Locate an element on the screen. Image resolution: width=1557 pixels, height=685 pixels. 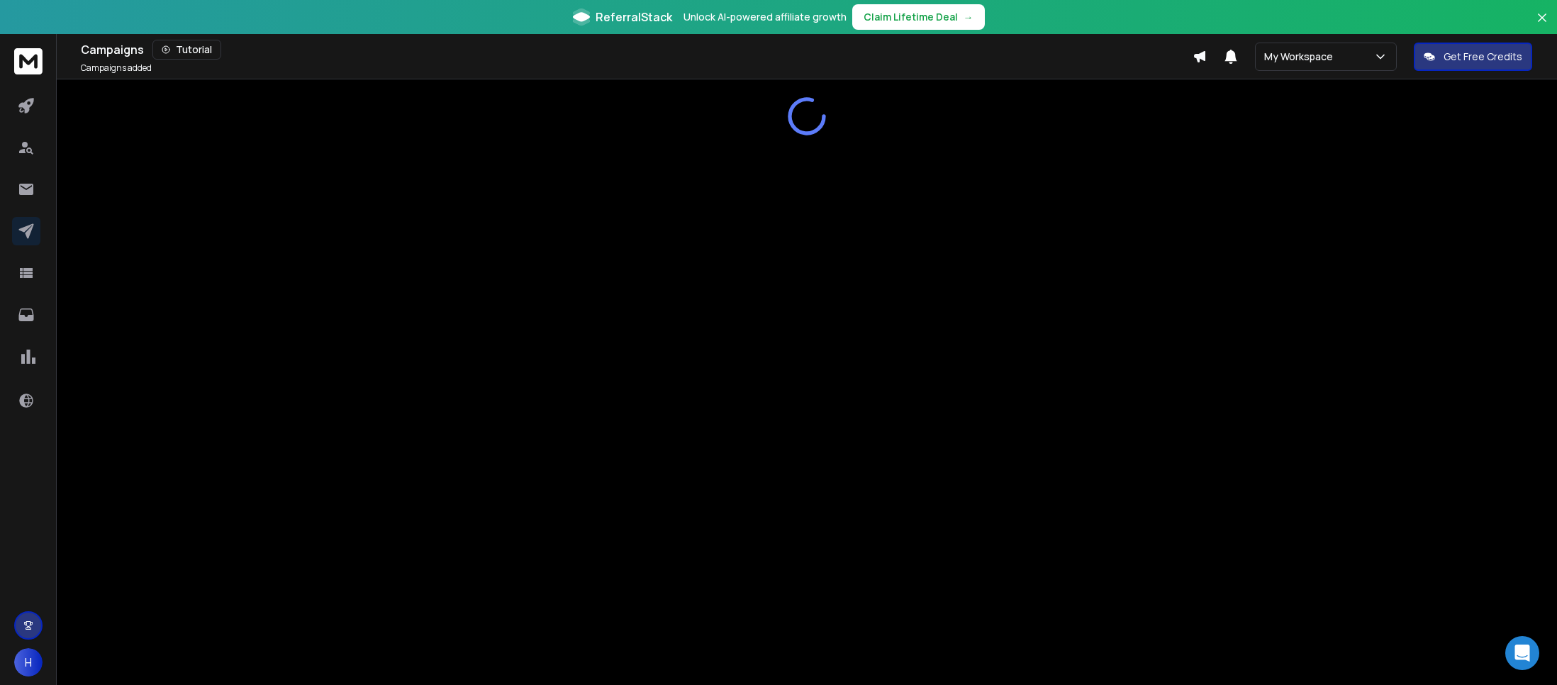
button: Get Free Credits is located at coordinates (1473, 57).